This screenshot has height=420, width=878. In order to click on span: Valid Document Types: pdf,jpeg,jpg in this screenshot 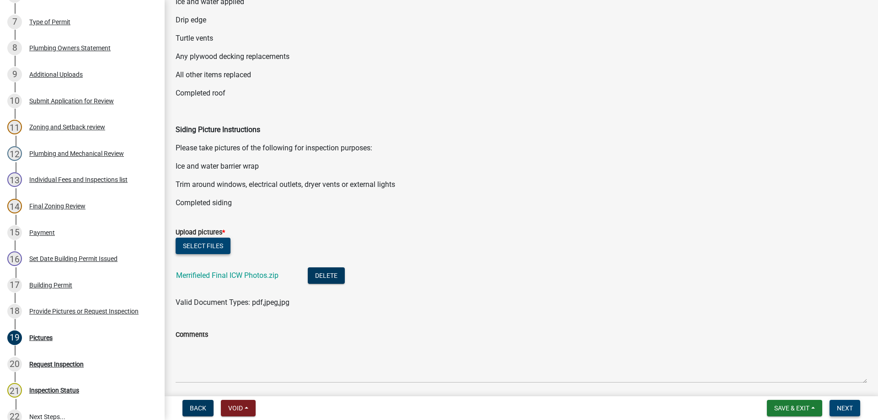, I will do `click(232, 302)`.